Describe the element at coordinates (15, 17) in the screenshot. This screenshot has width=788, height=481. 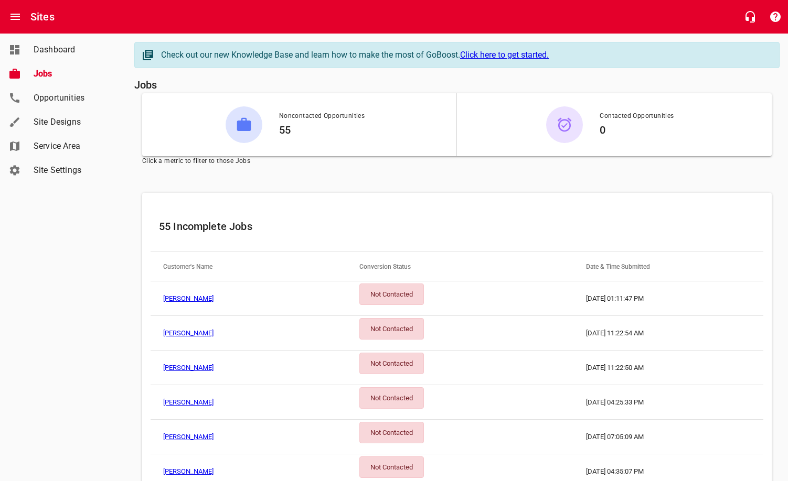
I see `button: Open drawer` at that location.